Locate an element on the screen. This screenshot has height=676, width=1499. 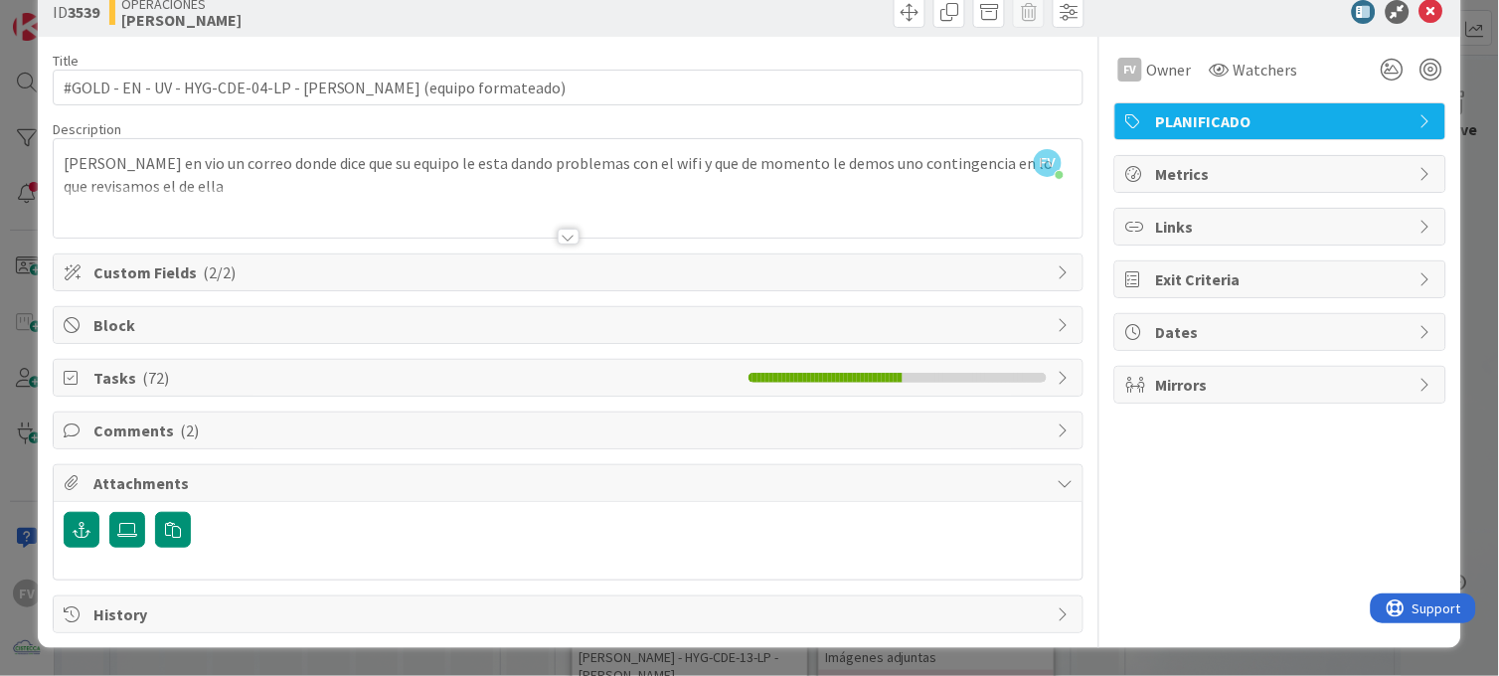
span: ( 72 ) is located at coordinates (155, 378).